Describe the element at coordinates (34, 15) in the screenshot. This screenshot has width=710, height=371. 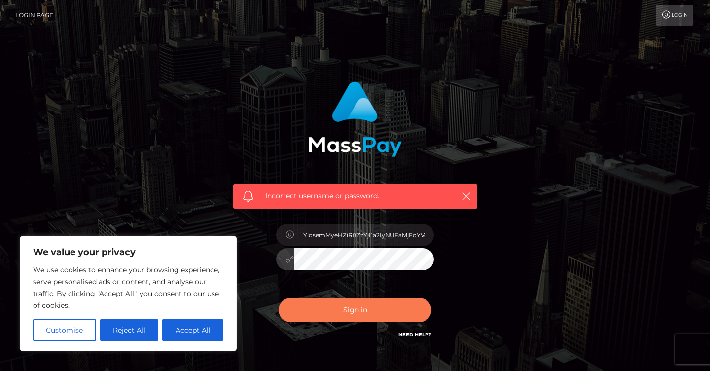
I see `a: Login Page` at that location.